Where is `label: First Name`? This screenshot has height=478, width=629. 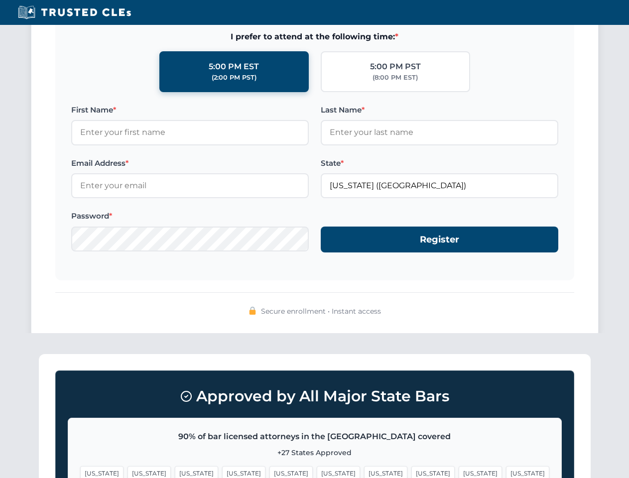
label: First Name is located at coordinates (190, 110).